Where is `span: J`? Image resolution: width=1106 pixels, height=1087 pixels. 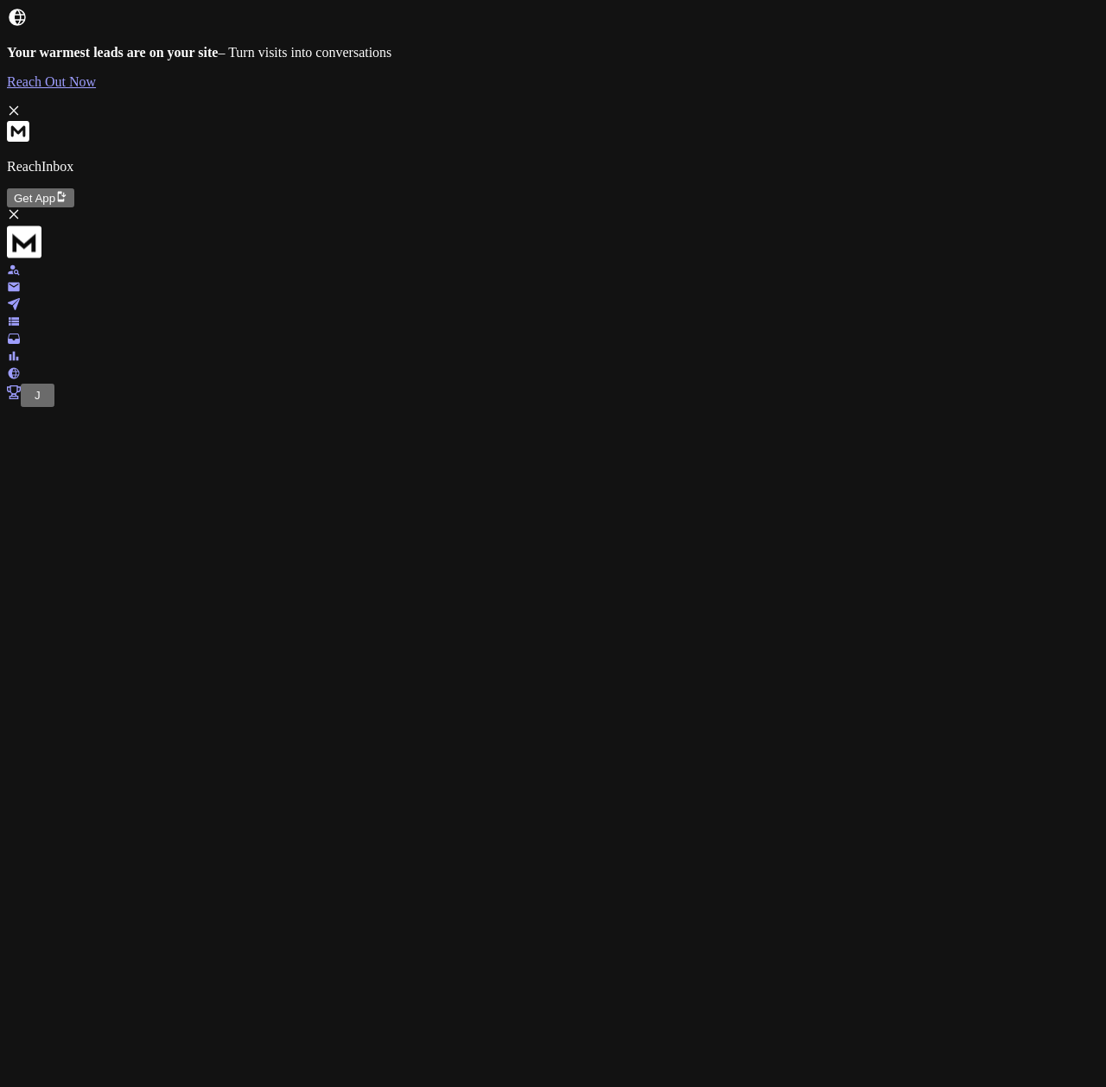
span: J is located at coordinates (37, 395).